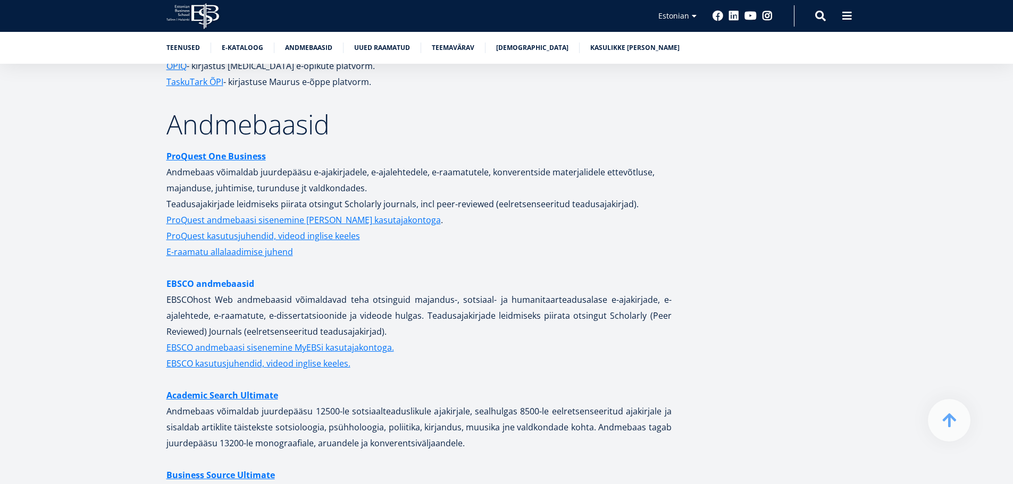 This screenshot has height=484, width=1013. I want to click on a: Uued raamatud, so click(382, 48).